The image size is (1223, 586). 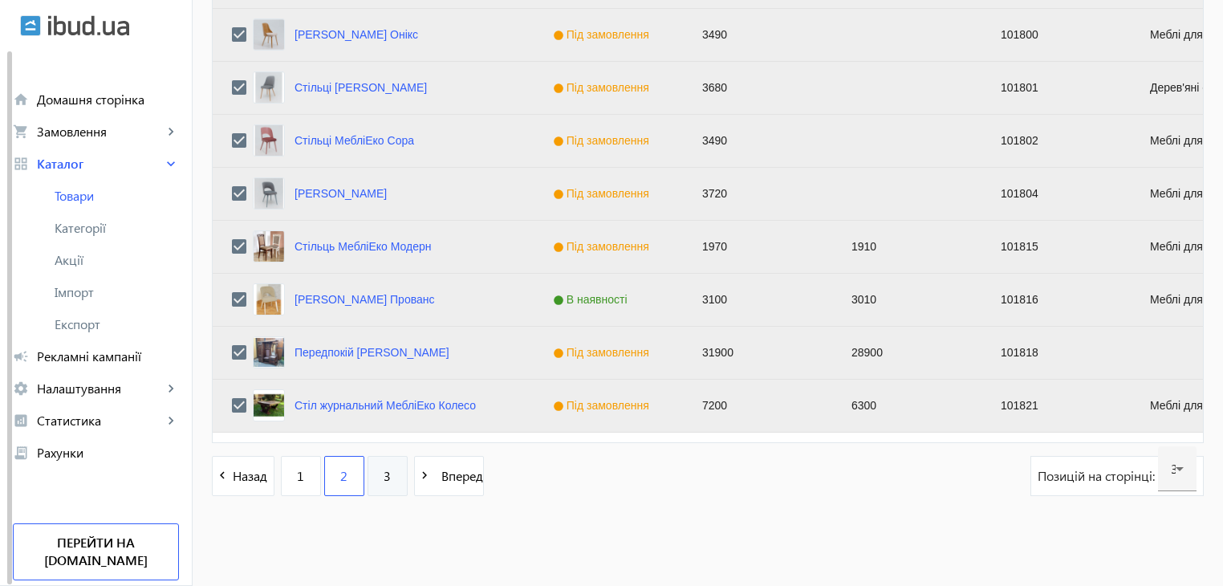 What do you see at coordinates (363, 246) in the screenshot?
I see `a: Стільць МебліЕко Модерн` at bounding box center [363, 246].